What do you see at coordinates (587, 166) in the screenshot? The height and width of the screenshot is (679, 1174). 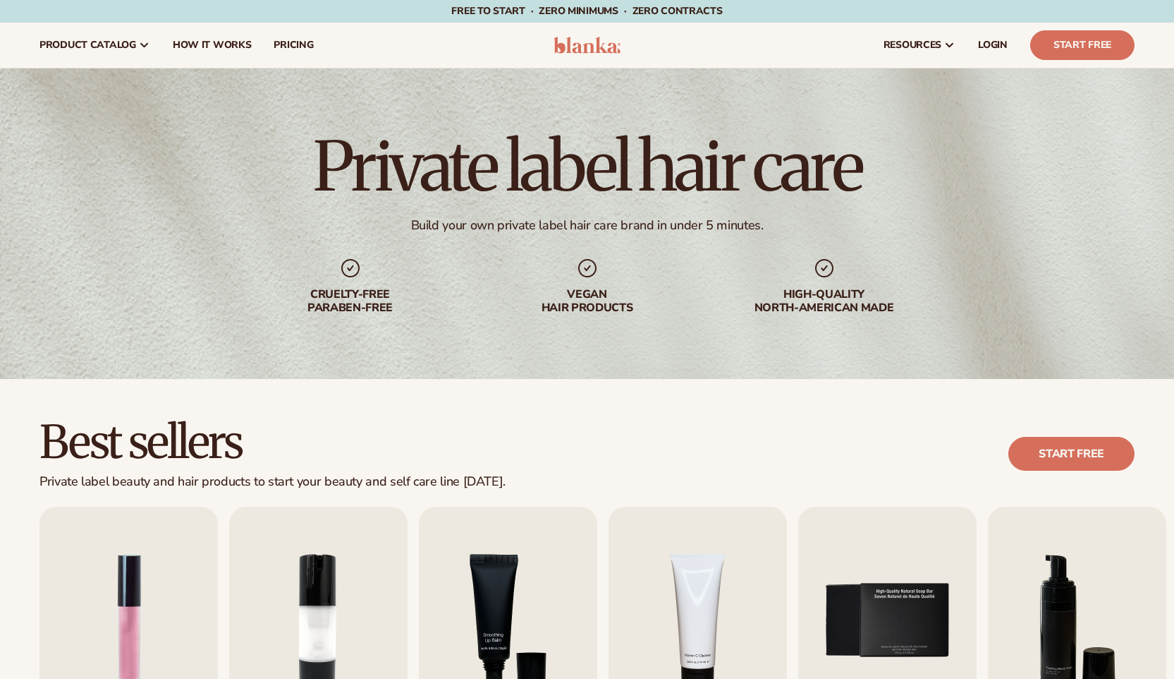 I see `h1: Private label hair care` at bounding box center [587, 166].